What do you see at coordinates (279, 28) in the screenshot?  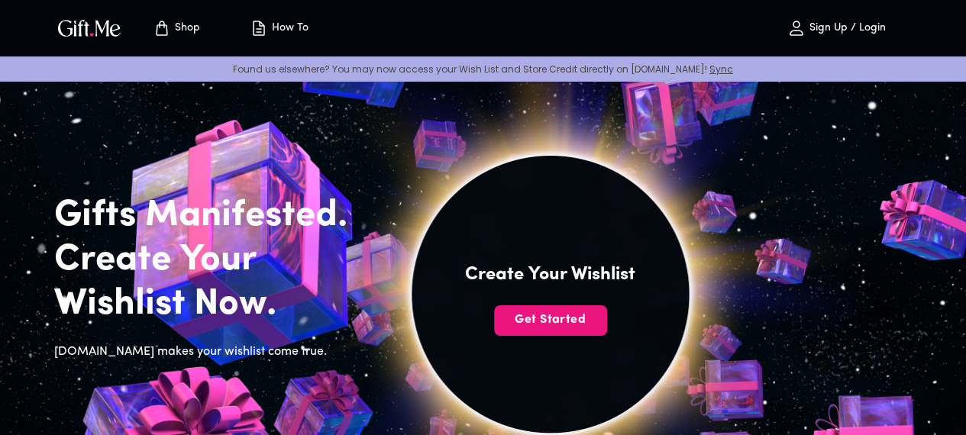 I see `button: How To` at bounding box center [279, 28].